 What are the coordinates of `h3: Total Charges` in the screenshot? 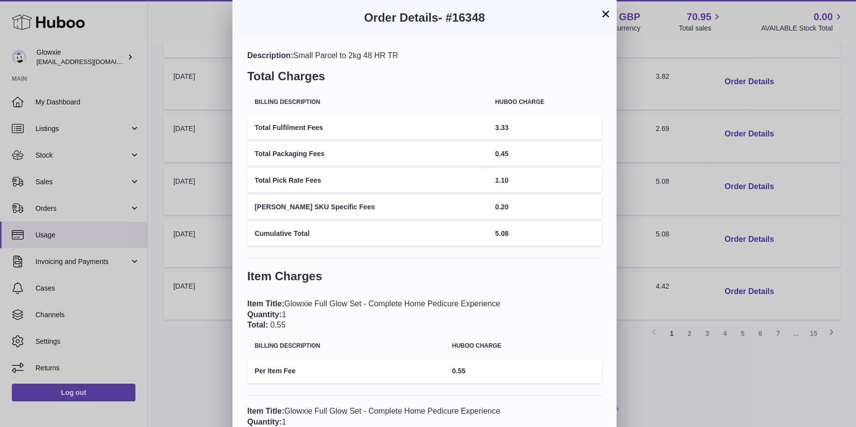 It's located at (425, 79).